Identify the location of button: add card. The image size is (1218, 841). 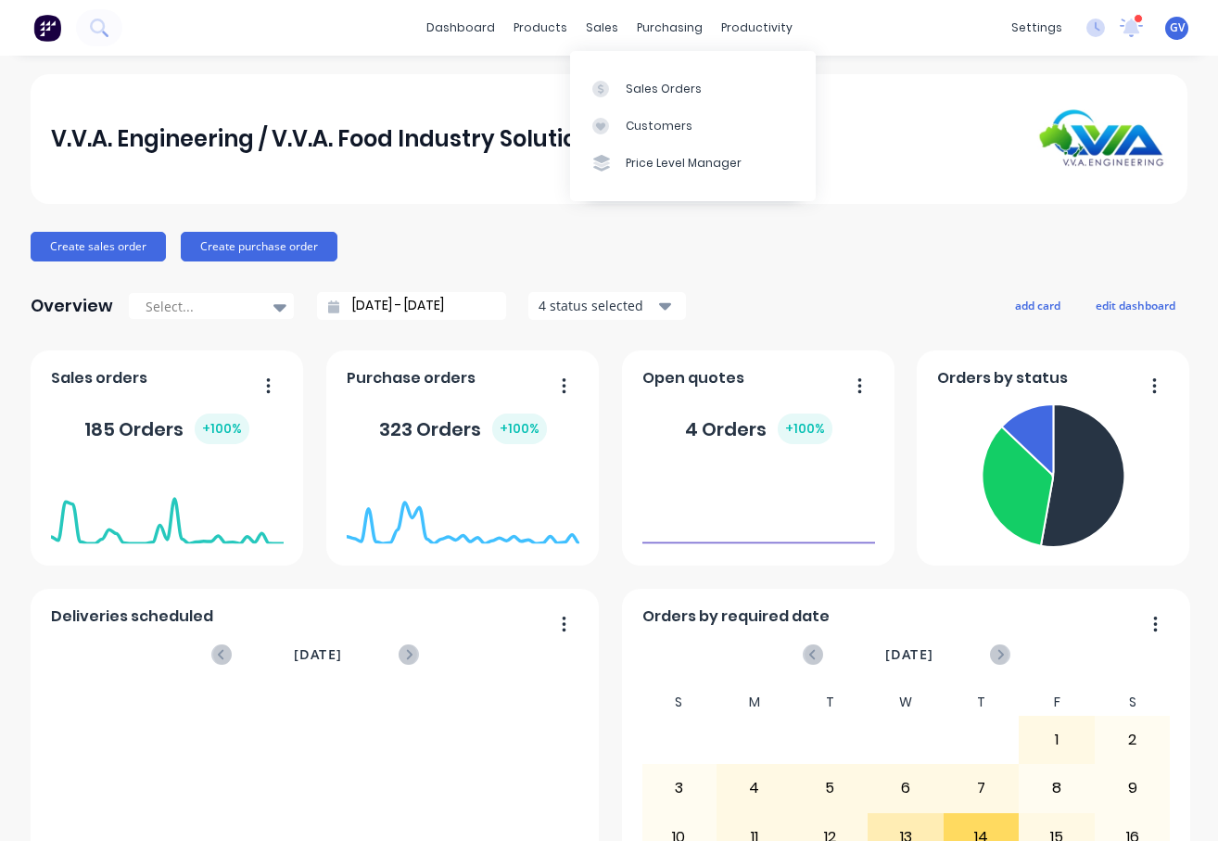
(1037, 305).